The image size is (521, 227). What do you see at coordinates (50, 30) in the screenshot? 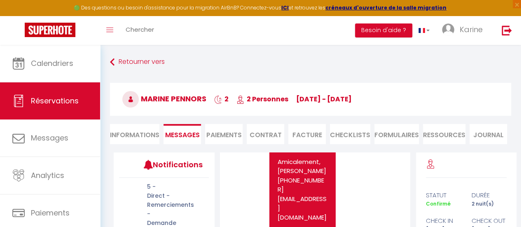
I see `img: Super Booking` at bounding box center [50, 30].